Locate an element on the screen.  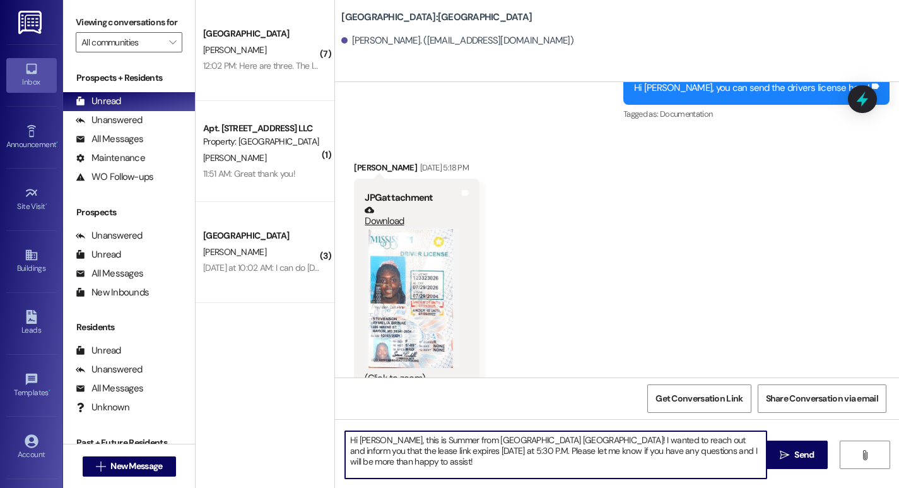
div: 11:51 AM: Great thank you! is located at coordinates (249, 174).